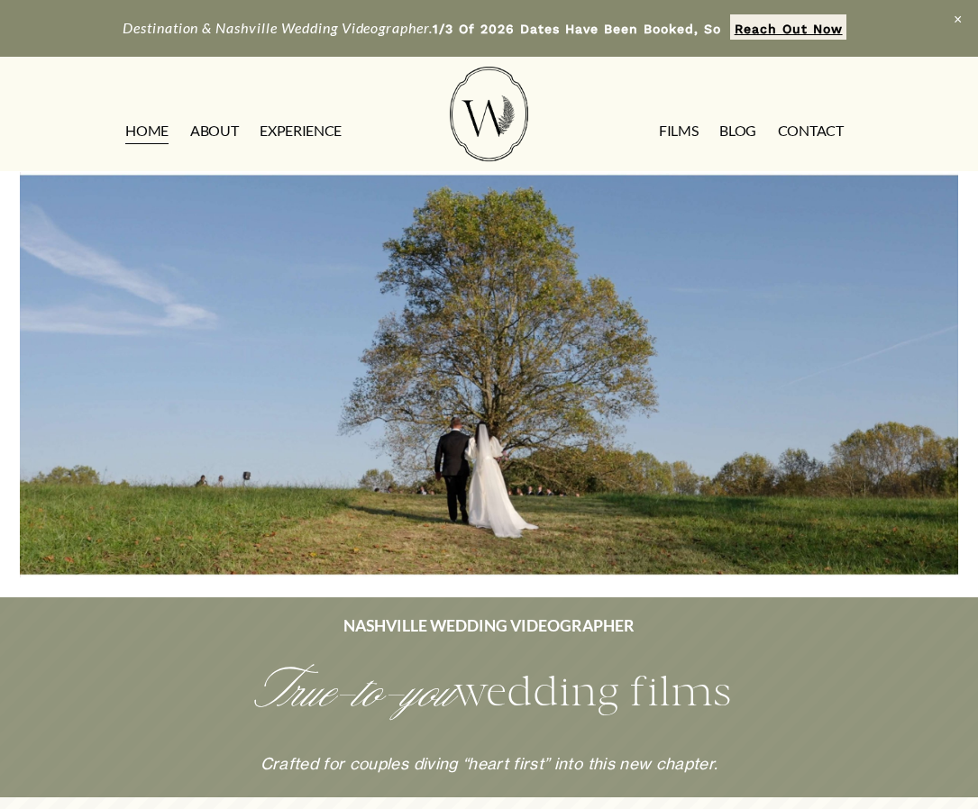 This screenshot has width=978, height=809. What do you see at coordinates (489, 763) in the screenshot?
I see `em: Crafted for couples diving “heart first” into this new chapter.` at bounding box center [489, 763].